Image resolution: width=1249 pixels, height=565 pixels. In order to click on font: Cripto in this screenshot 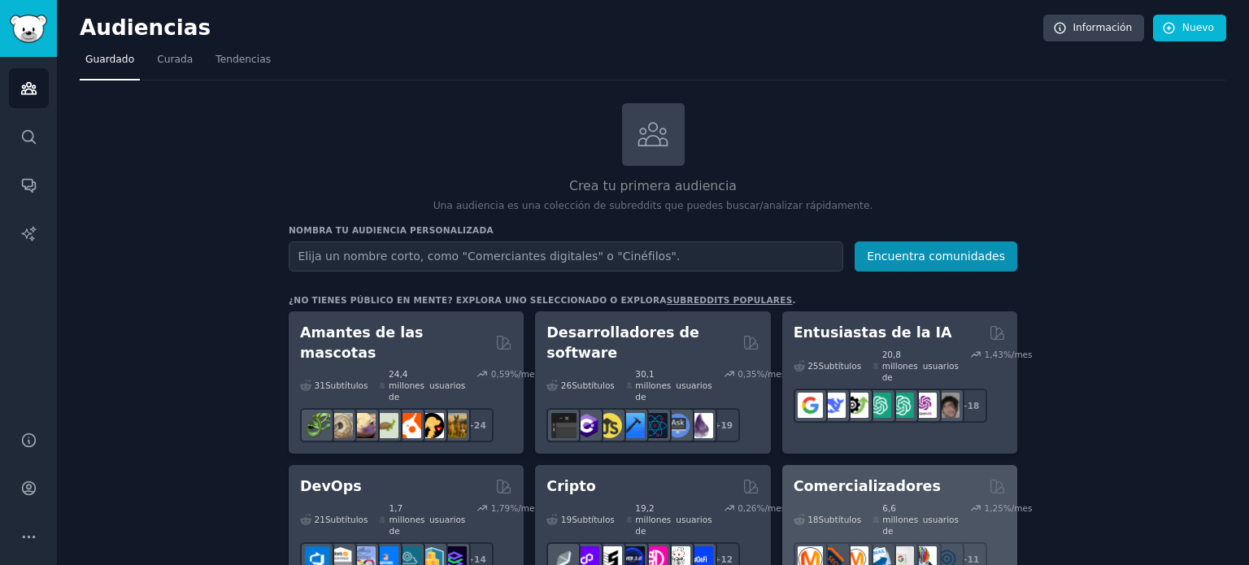, I will do `click(571, 486)`.